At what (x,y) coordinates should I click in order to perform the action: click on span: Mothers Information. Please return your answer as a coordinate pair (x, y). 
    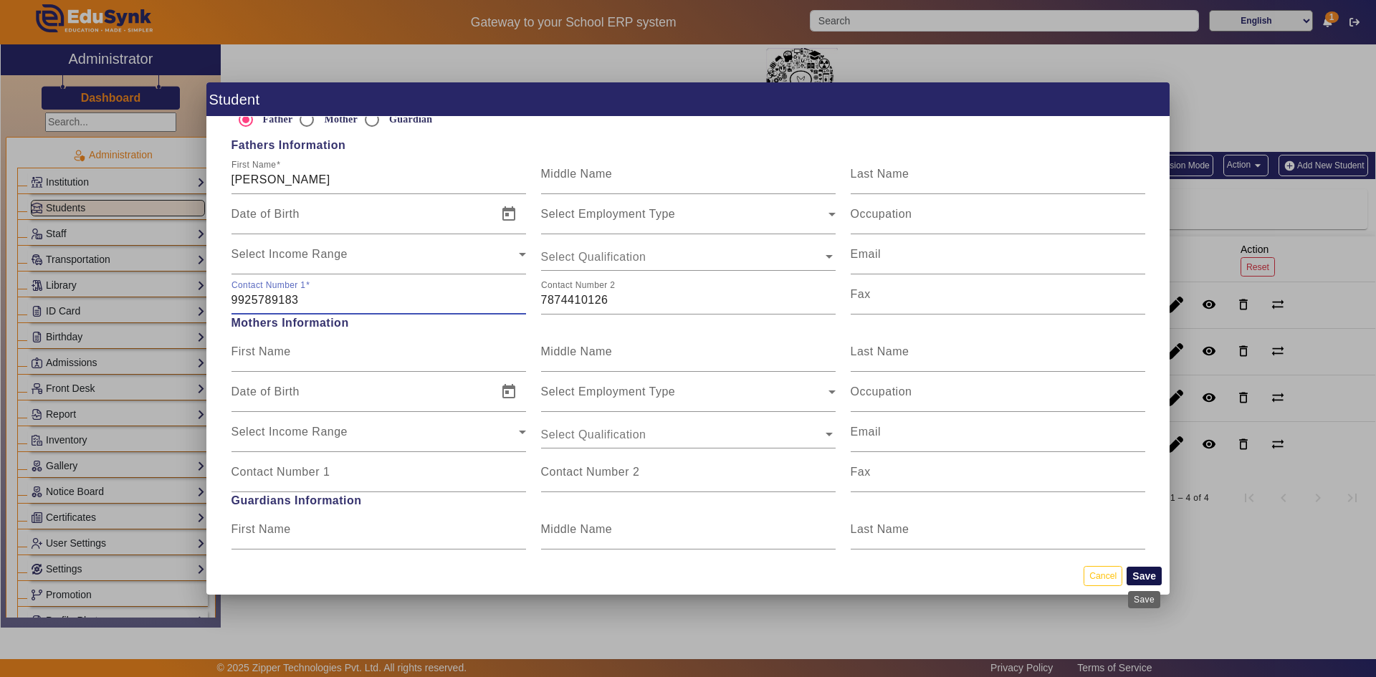
    Looking at the image, I should click on (688, 323).